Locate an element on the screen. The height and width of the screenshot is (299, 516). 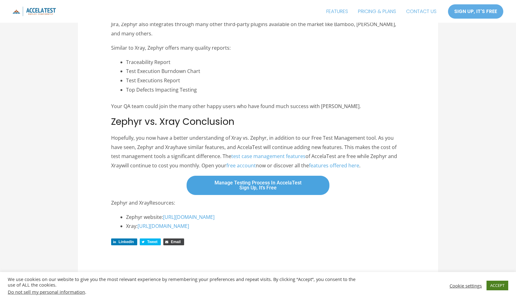
a: test case management features is located at coordinates (268, 156).